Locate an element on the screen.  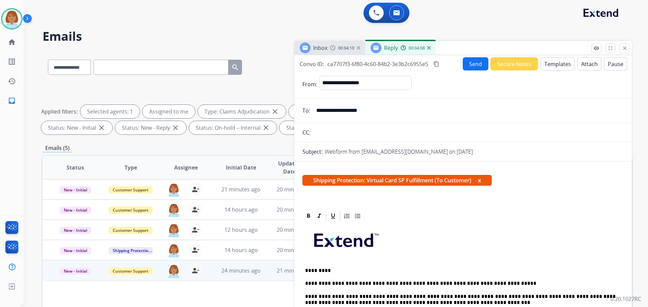
p: CC: is located at coordinates (306, 133).